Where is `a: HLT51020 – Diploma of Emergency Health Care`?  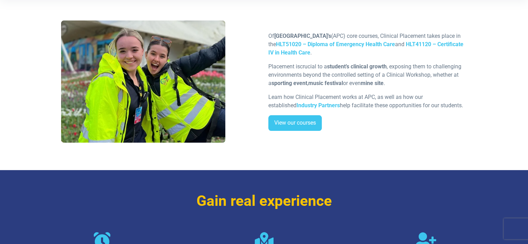 a: HLT51020 – Diploma of Emergency Health Care is located at coordinates (335, 44).